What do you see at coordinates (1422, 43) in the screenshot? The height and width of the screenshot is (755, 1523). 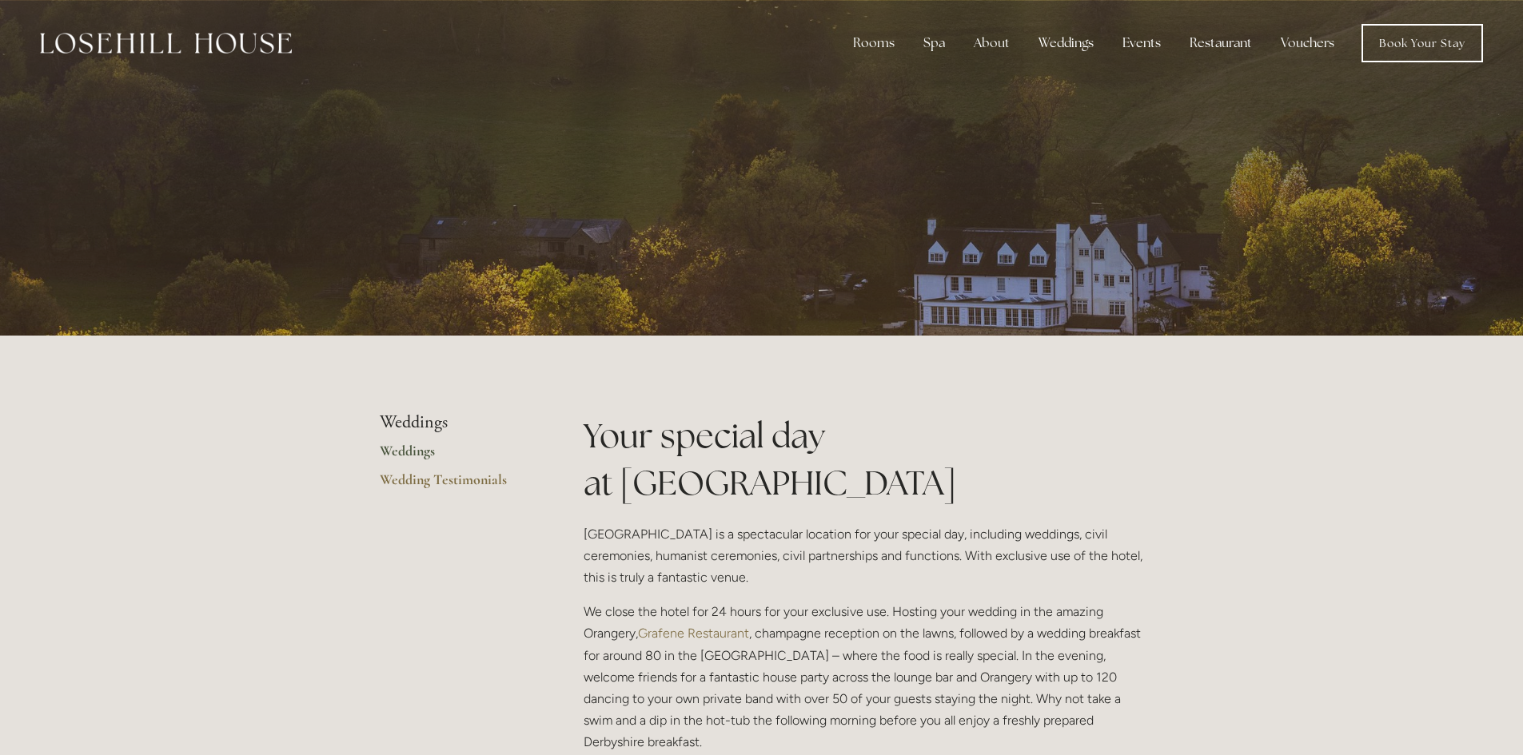 I see `a: Book Your Stay` at bounding box center [1422, 43].